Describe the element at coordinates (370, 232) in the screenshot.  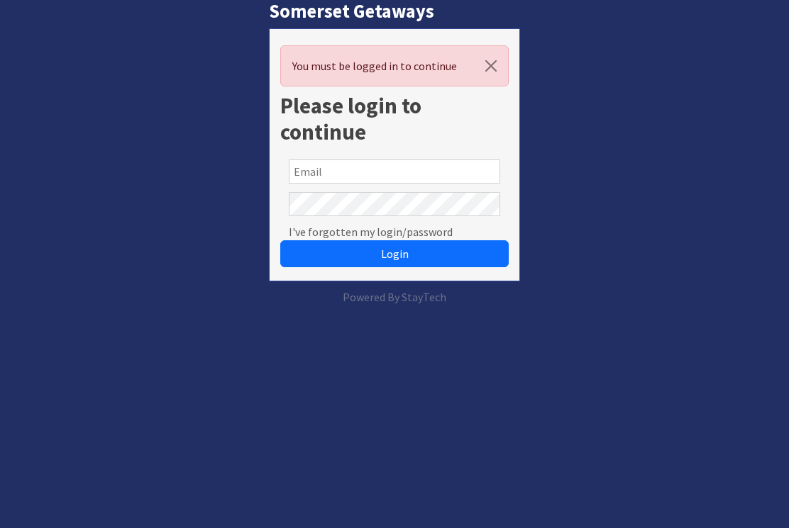
I see `a: I've forgotten my login/password` at that location.